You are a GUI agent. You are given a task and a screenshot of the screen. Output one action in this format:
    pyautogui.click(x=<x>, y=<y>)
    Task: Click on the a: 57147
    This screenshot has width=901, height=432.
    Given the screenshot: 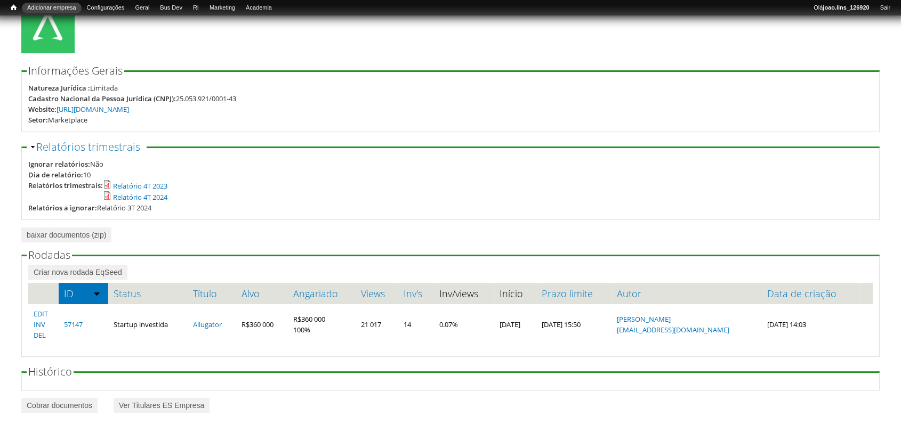 What is the action you would take?
    pyautogui.click(x=73, y=325)
    